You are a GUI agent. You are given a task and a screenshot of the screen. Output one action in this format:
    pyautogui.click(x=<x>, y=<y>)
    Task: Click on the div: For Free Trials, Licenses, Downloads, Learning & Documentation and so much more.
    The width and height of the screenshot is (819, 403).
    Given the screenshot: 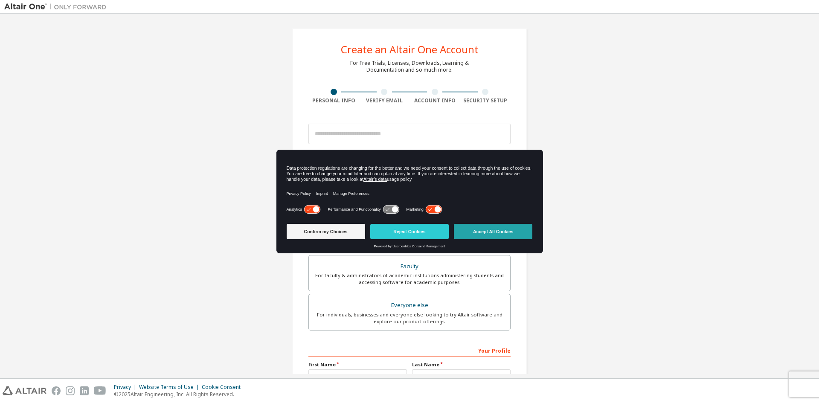 What is the action you would take?
    pyautogui.click(x=409, y=67)
    